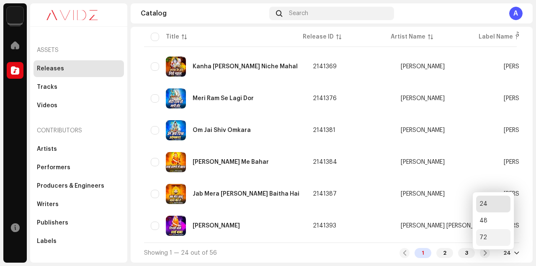 The image size is (536, 266). I want to click on re-m-nav-item: Releases, so click(79, 69).